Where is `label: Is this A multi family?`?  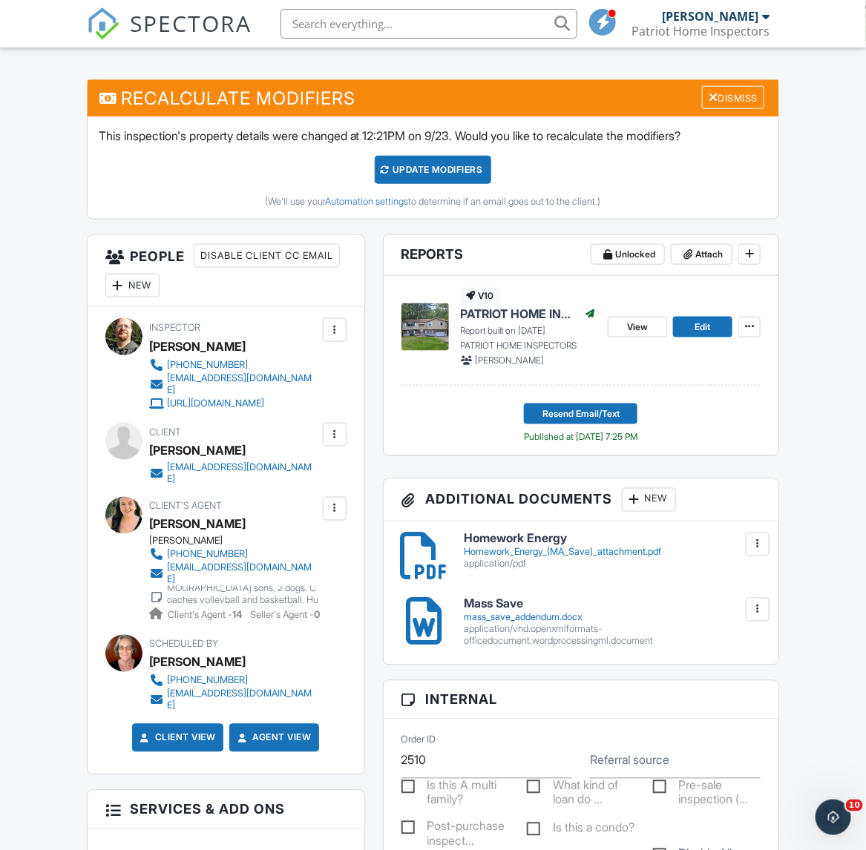 label: Is this A multi family? is located at coordinates (456, 788).